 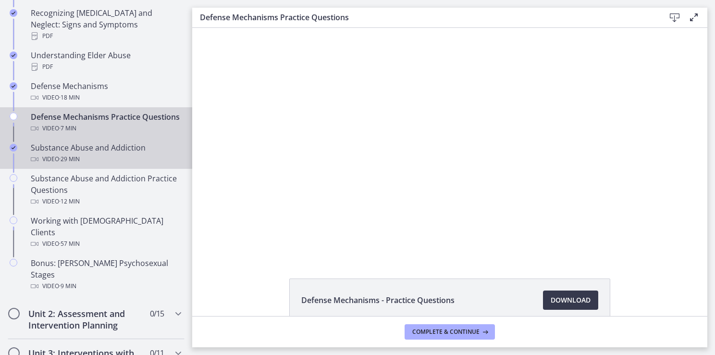 What do you see at coordinates (571, 300) in the screenshot?
I see `span: Download` at bounding box center [571, 300].